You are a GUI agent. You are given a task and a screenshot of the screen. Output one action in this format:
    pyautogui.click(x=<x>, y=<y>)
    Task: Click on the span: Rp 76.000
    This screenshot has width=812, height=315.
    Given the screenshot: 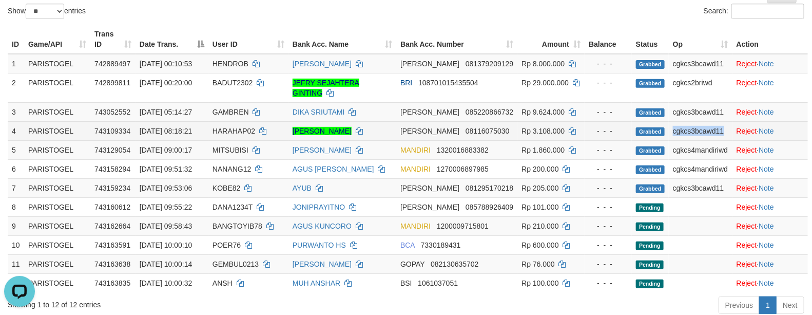 What is the action you would take?
    pyautogui.click(x=538, y=264)
    